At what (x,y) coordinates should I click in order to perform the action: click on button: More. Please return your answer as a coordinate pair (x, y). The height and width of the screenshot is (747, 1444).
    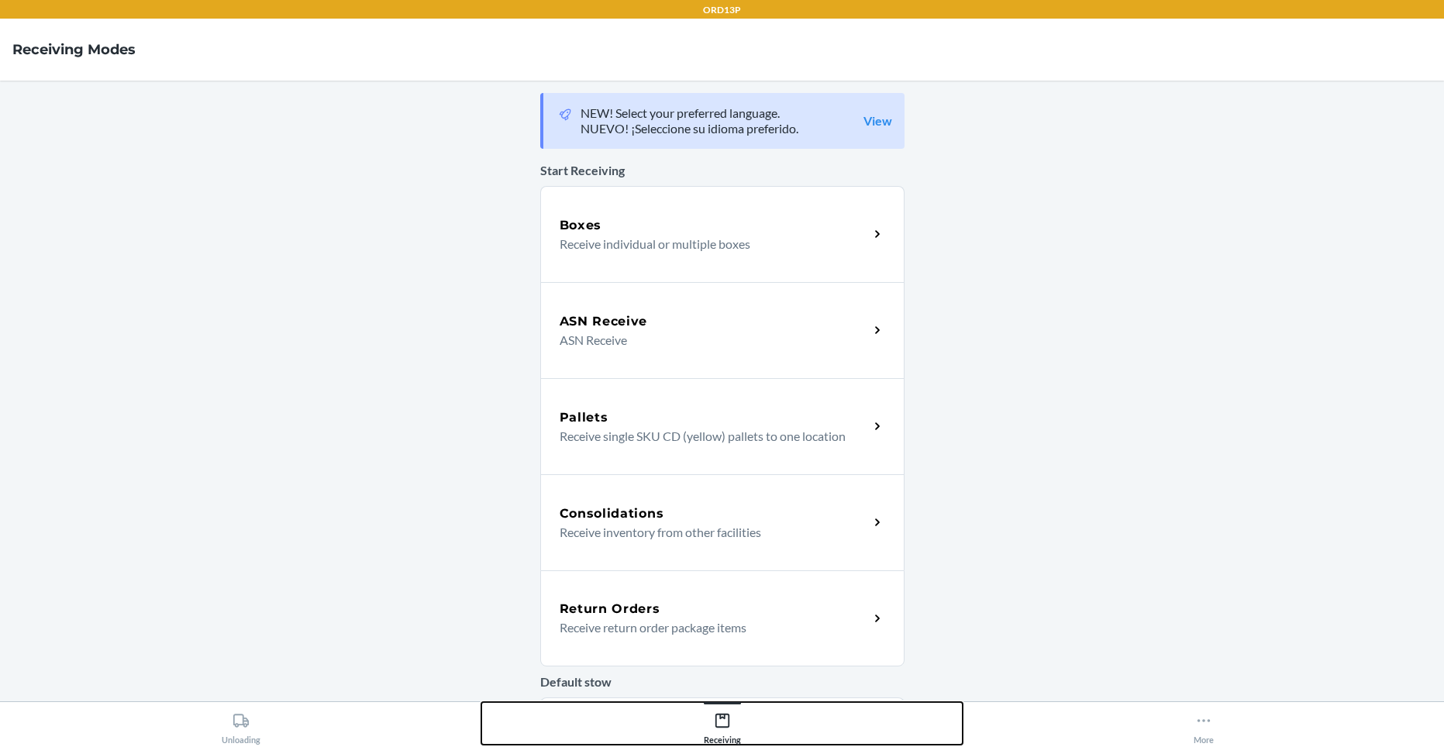
    Looking at the image, I should click on (1203, 723).